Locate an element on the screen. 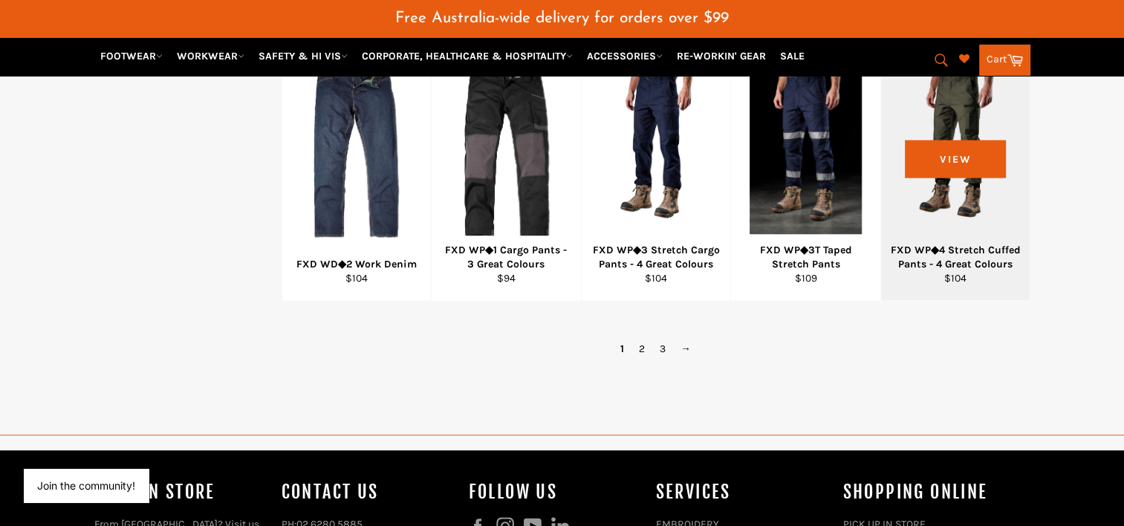 The height and width of the screenshot is (526, 1124). a: RE-WORKIN' GEAR is located at coordinates (721, 56).